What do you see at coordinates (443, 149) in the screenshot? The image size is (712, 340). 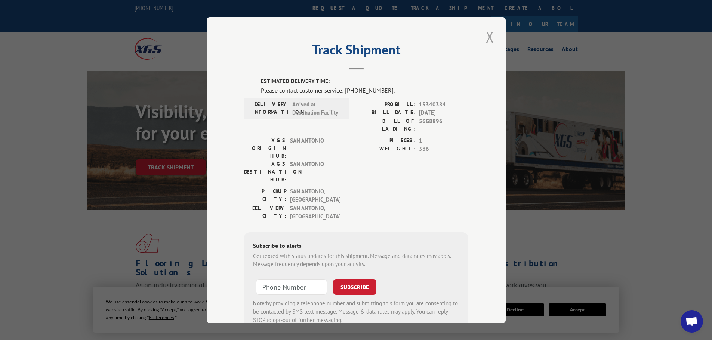 I see `span: 386` at bounding box center [443, 149].